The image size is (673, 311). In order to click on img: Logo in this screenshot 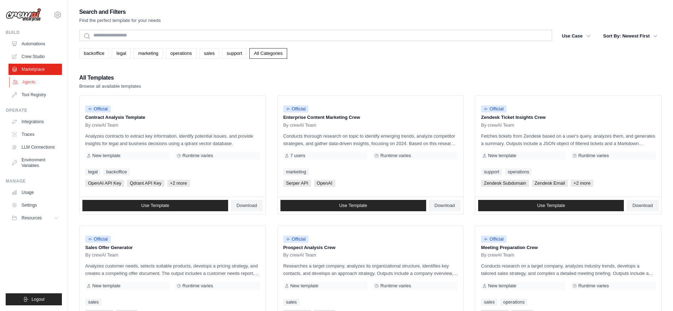, I will do `click(23, 15)`.